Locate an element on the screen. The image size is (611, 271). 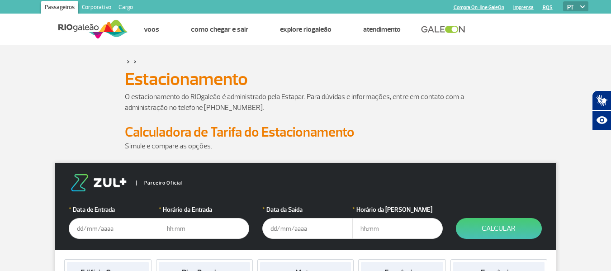
h1: Estacionamento is located at coordinates (306, 79).